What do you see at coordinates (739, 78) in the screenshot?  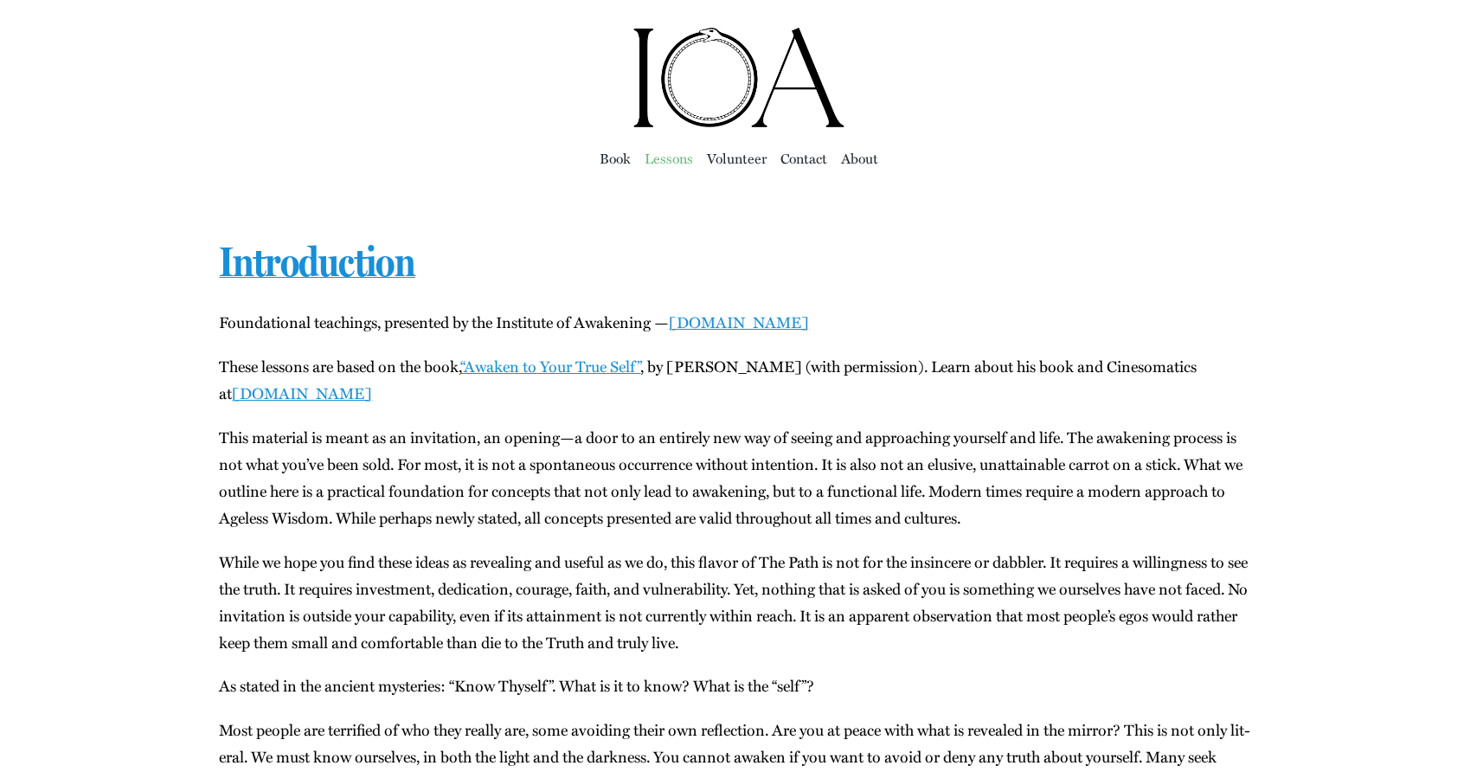 I see `img: Institute of Awakening` at bounding box center [739, 78].